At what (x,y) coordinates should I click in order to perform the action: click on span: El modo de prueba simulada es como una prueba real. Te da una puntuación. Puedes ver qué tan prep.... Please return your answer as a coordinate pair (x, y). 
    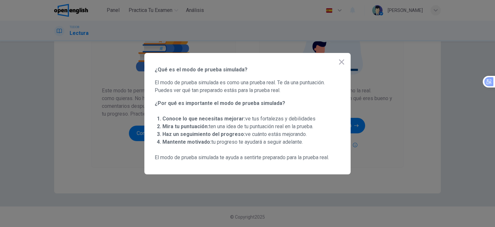
    Looking at the image, I should click on (248, 86).